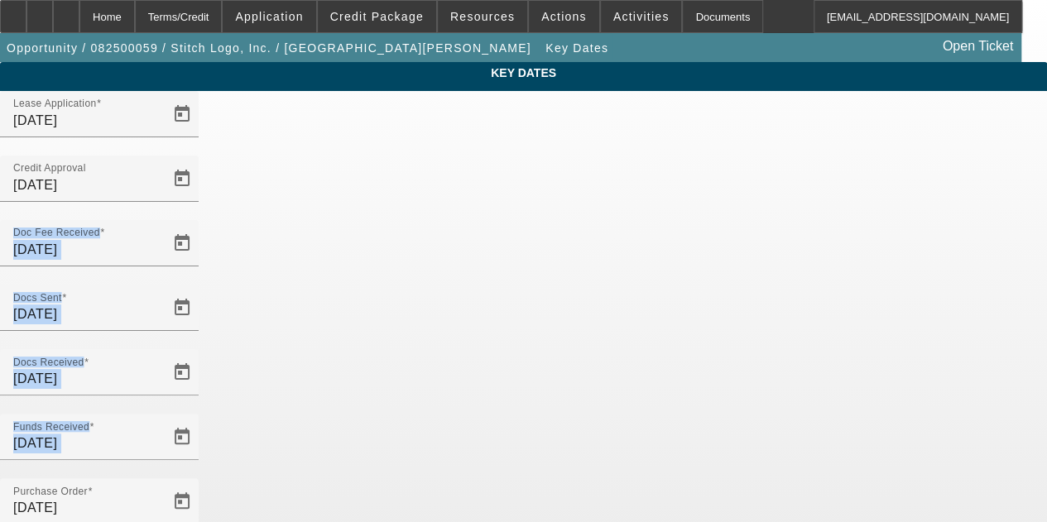 The width and height of the screenshot is (1047, 522). Describe the element at coordinates (483, 17) in the screenshot. I see `span: Resources` at that location.